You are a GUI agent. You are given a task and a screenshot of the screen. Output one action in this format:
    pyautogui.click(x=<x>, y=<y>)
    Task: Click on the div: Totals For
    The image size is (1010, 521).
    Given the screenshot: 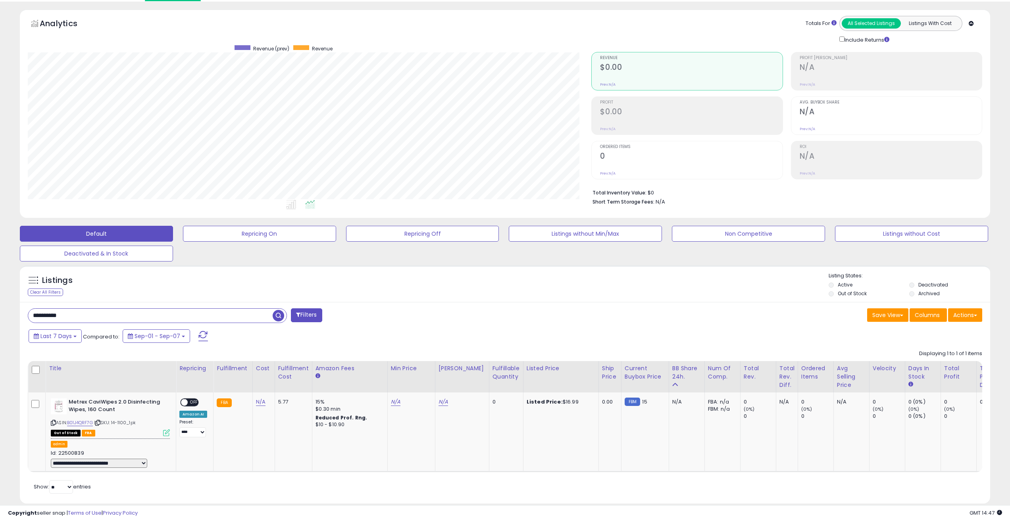 What is the action you would take?
    pyautogui.click(x=821, y=23)
    